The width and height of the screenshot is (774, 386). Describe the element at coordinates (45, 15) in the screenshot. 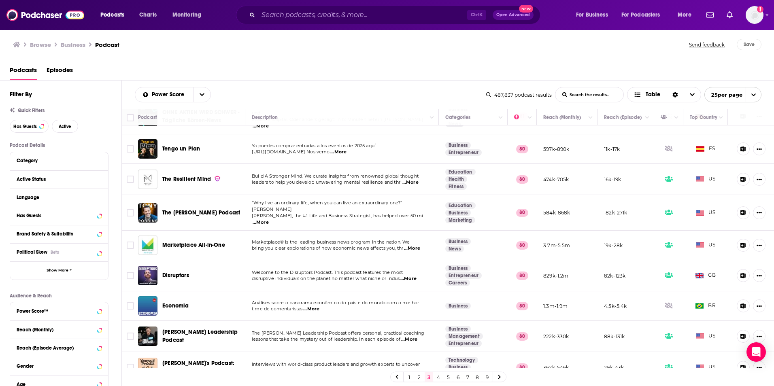

I see `a: Podchaser - Follow, Share and Rate Podcasts` at that location.